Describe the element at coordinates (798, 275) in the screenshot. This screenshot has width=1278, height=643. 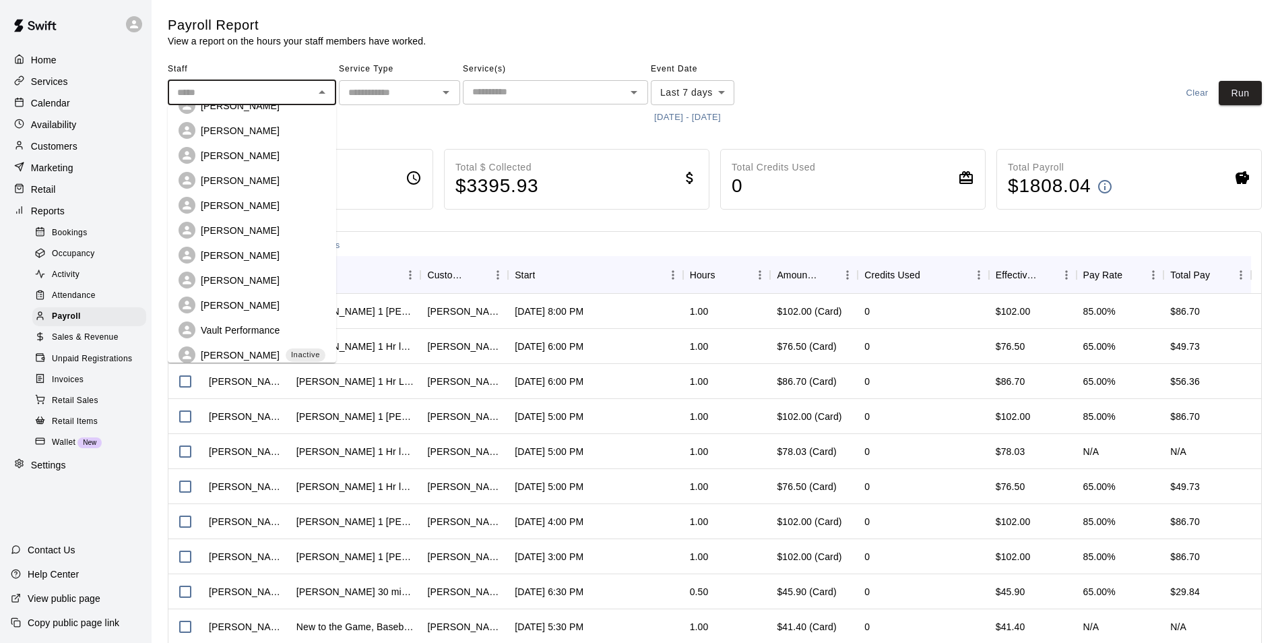
I see `div: Amount Paid` at that location.